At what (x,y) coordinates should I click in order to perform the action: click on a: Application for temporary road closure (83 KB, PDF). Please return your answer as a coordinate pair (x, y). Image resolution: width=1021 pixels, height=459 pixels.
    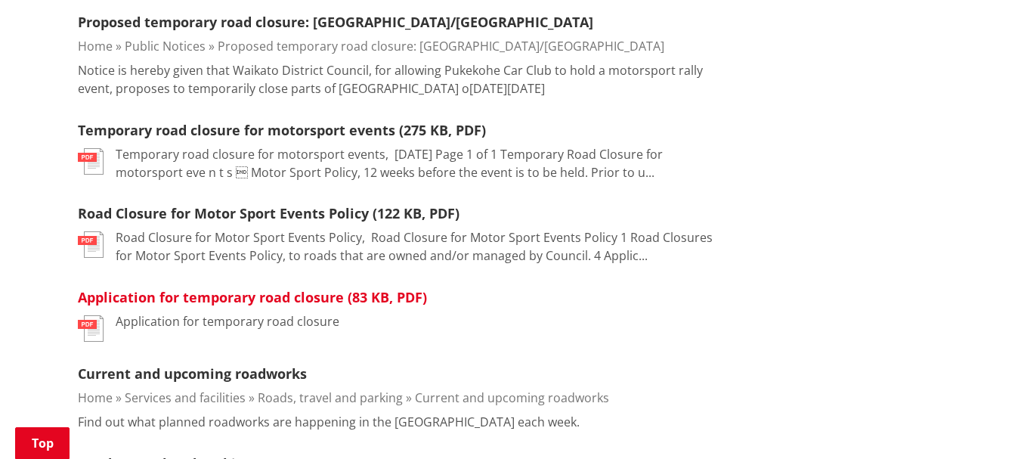
    Looking at the image, I should click on (253, 297).